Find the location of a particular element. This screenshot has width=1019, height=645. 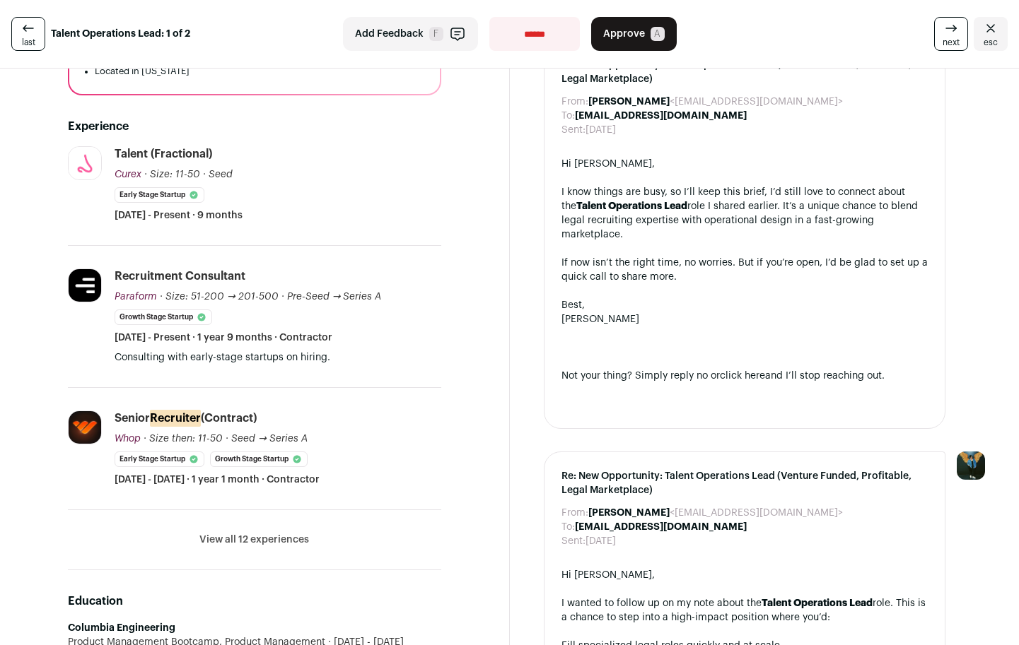

span: A is located at coordinates (658, 34).